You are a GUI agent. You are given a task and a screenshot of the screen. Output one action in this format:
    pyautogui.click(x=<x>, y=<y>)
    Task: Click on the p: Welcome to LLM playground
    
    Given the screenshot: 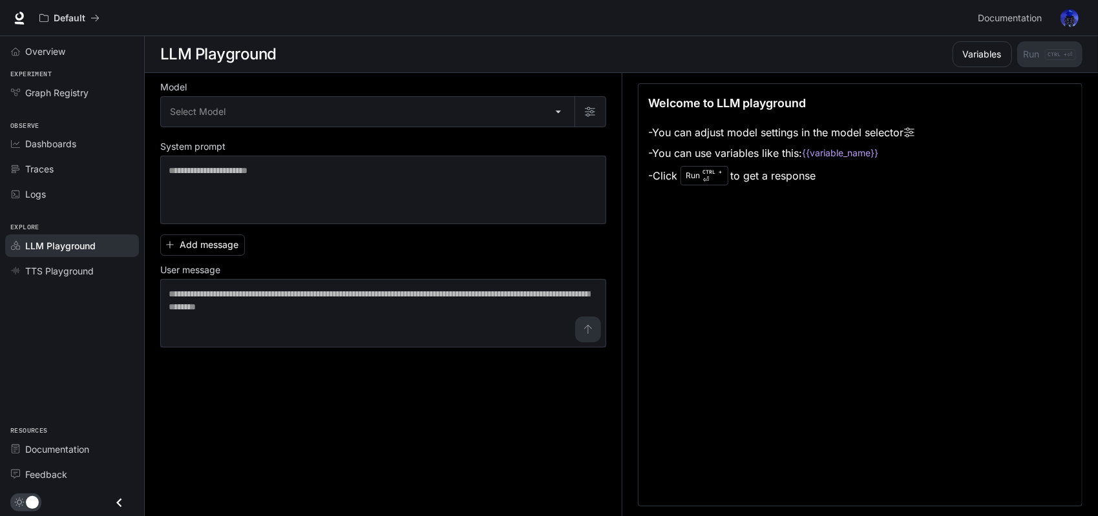 What is the action you would take?
    pyautogui.click(x=728, y=103)
    